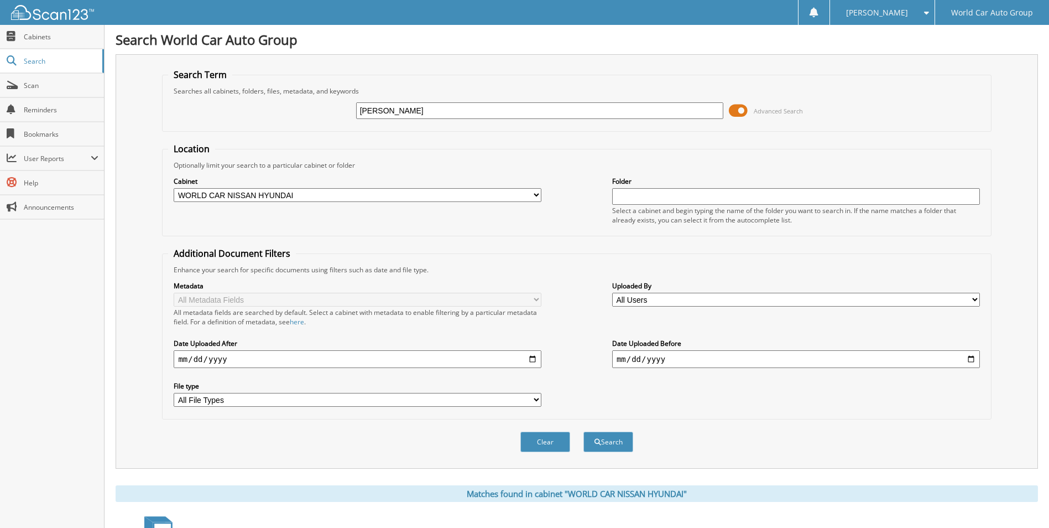 The width and height of the screenshot is (1049, 528). What do you see at coordinates (576, 165) in the screenshot?
I see `div: Optionally limit your search to a particular cabinet or folder` at bounding box center [576, 165].